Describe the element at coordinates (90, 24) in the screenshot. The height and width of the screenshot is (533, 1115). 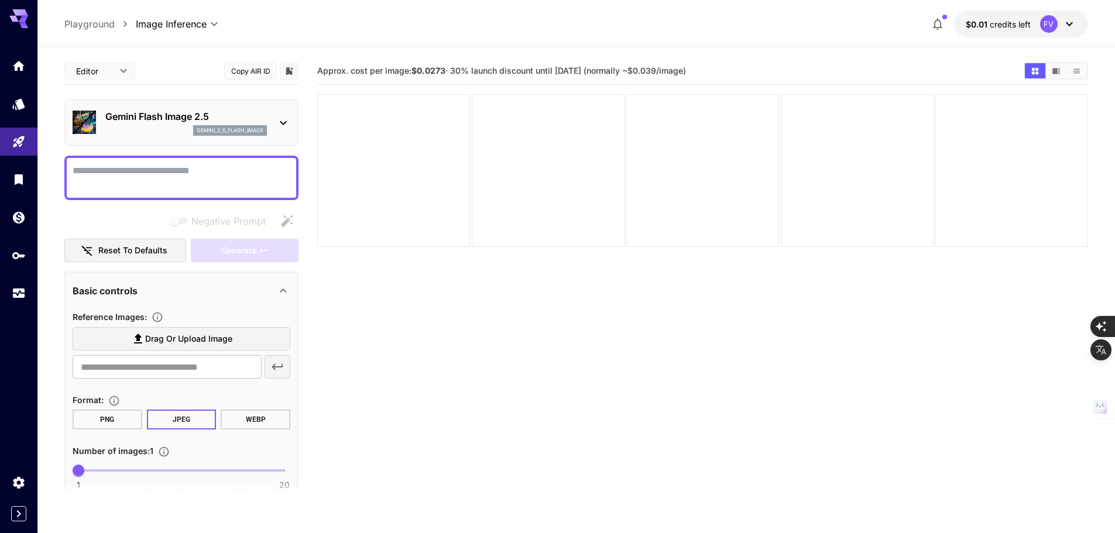
I see `a: Playground` at that location.